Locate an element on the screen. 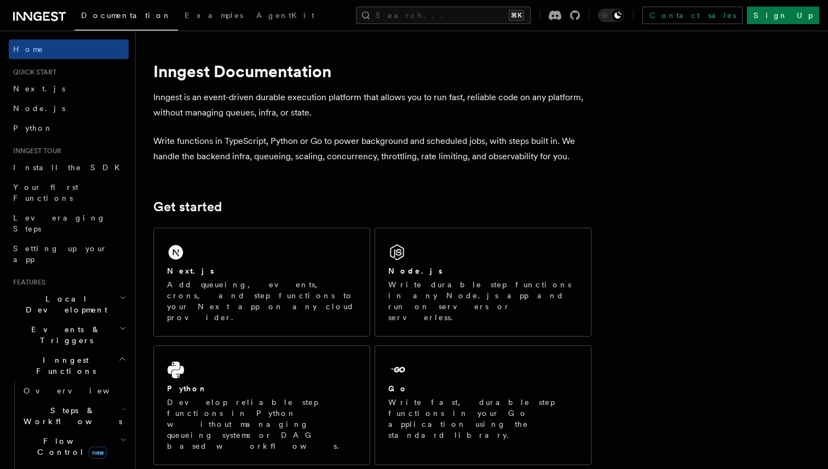 The height and width of the screenshot is (469, 828). span: Python is located at coordinates (33, 128).